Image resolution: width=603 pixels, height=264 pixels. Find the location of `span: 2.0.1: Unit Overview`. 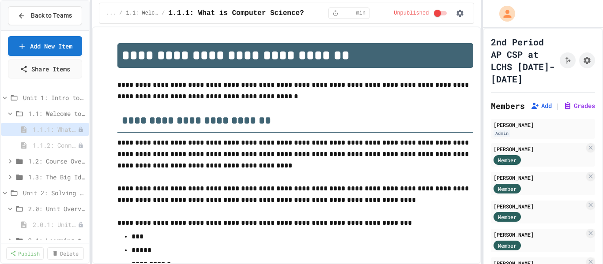

span: 2.0.1: Unit Overview is located at coordinates (55, 225).